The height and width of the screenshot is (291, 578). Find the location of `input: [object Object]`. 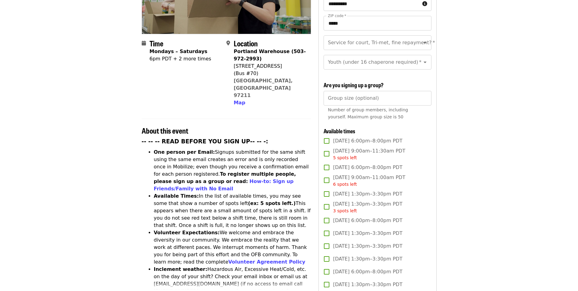

input: [object Object] is located at coordinates (377, 98).